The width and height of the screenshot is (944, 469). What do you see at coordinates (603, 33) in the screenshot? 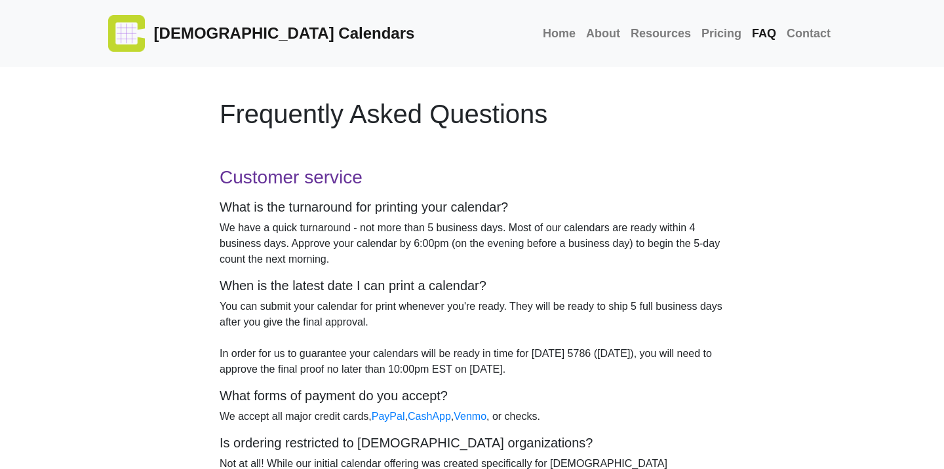
I see `a: About` at bounding box center [603, 33].